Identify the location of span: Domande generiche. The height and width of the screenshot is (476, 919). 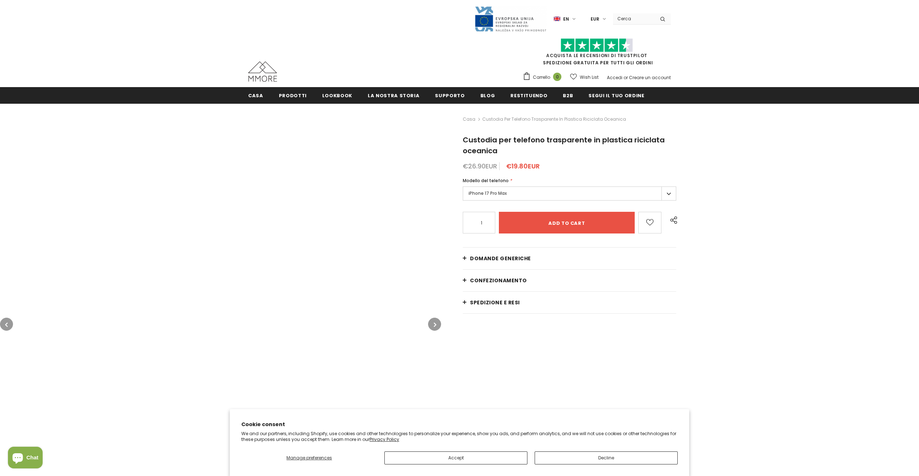
(500, 258).